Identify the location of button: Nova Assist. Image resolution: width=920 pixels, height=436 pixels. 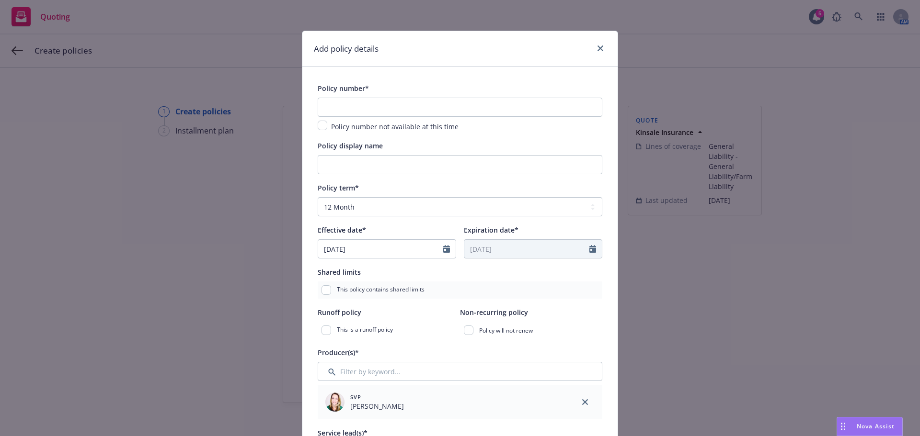
(869, 427).